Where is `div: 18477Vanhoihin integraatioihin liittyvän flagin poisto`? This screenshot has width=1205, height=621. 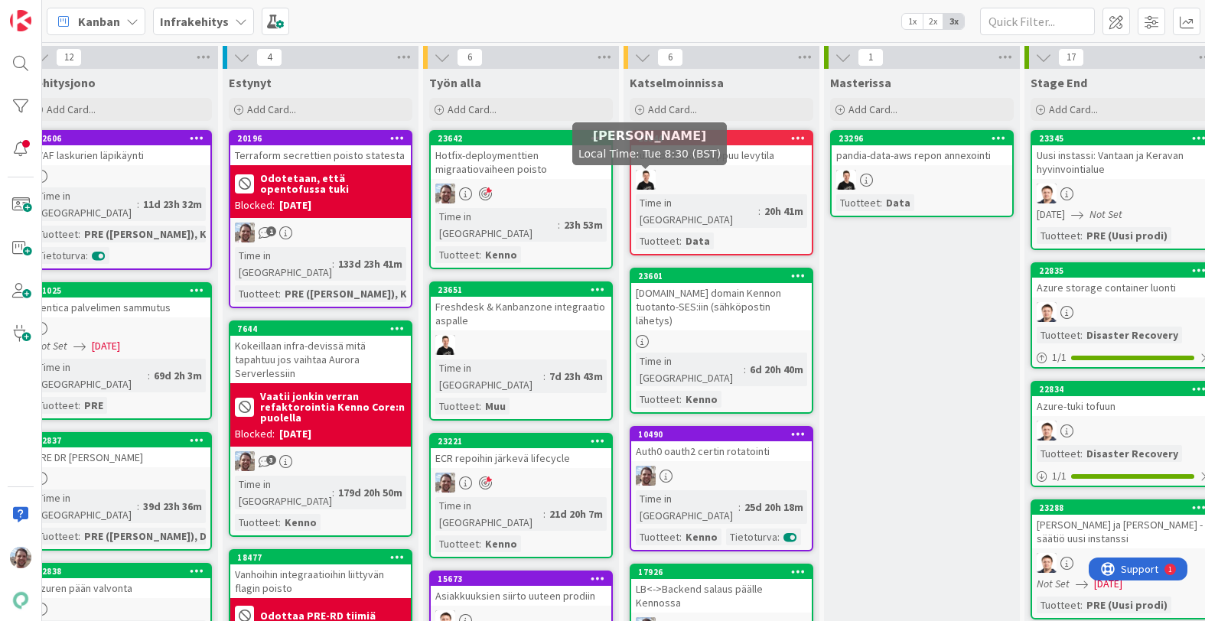 div: 18477Vanhoihin integraatioihin liittyvän flagin poisto is located at coordinates (320, 574).